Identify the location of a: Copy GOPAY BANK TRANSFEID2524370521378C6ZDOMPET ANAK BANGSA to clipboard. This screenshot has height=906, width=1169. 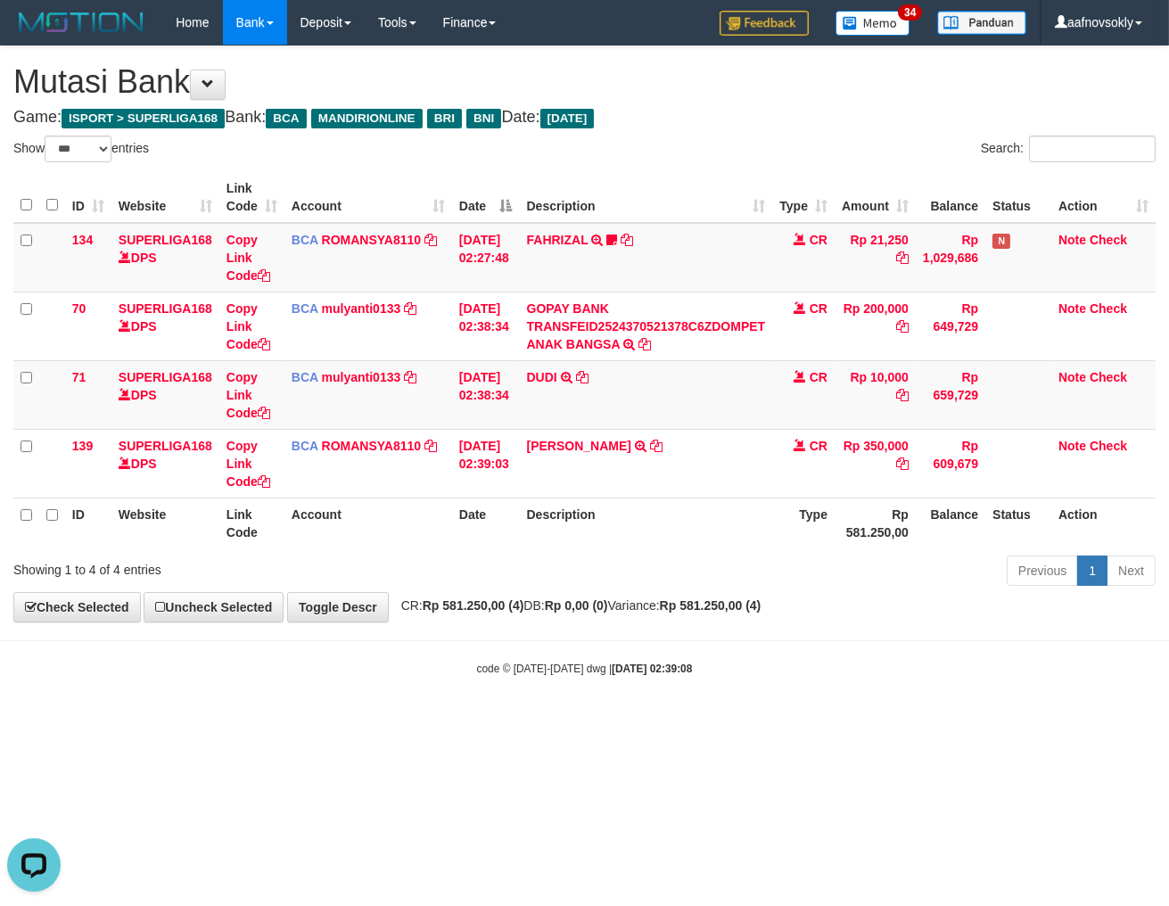
(645, 344).